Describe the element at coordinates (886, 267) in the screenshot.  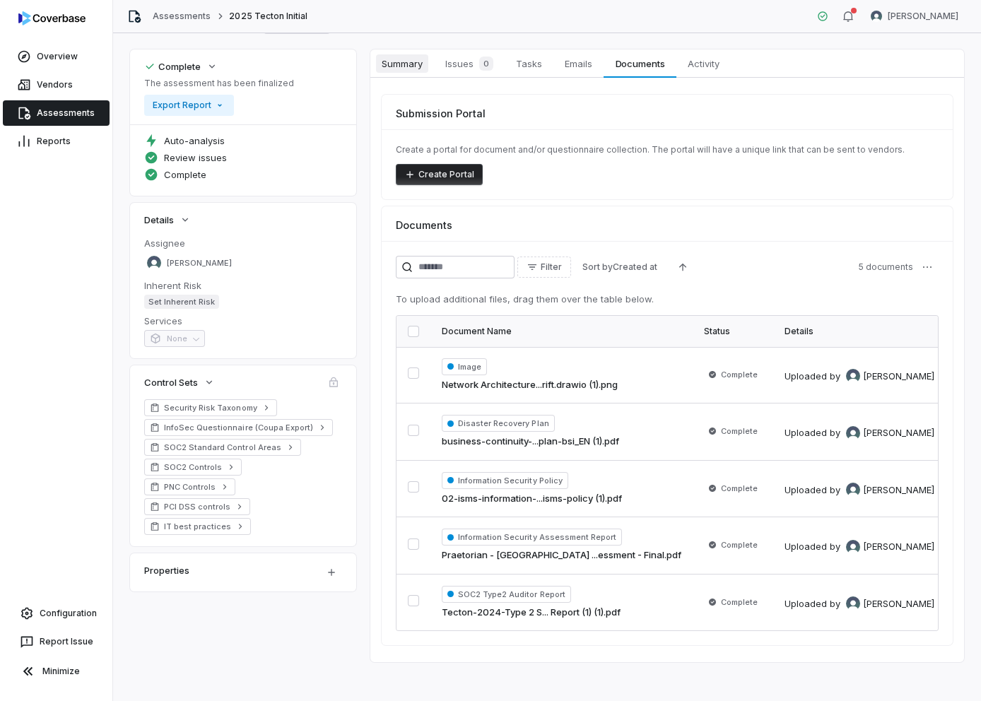
I see `span: 5 documents` at that location.